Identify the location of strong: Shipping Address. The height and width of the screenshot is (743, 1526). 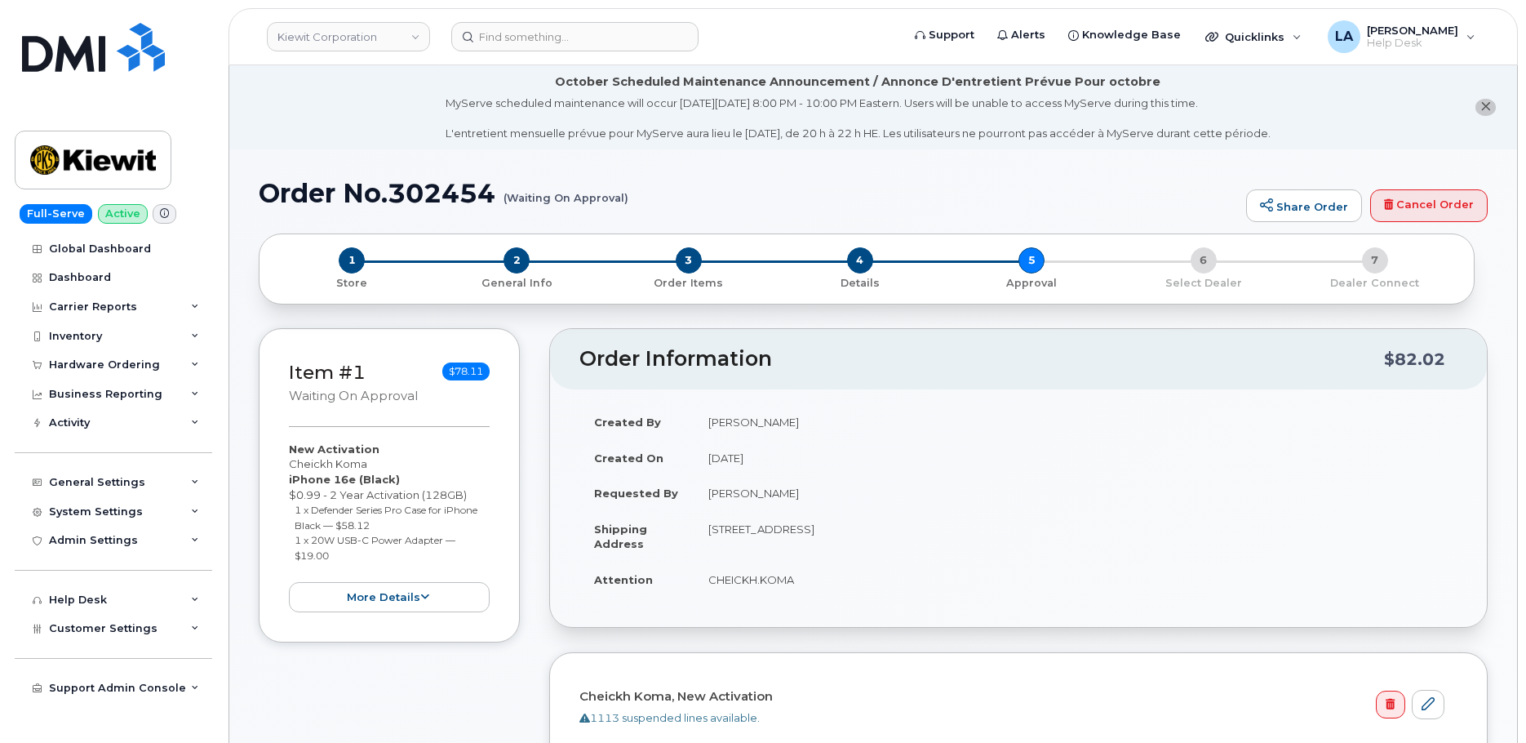
(620, 536).